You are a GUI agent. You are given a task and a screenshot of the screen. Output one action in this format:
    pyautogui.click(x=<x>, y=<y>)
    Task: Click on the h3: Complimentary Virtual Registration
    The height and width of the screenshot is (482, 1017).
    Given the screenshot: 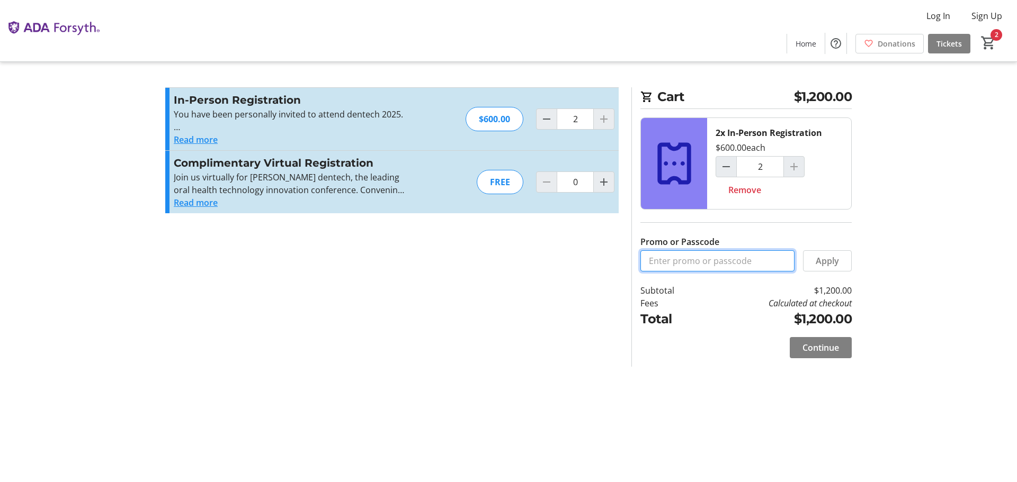 What is the action you would take?
    pyautogui.click(x=289, y=163)
    